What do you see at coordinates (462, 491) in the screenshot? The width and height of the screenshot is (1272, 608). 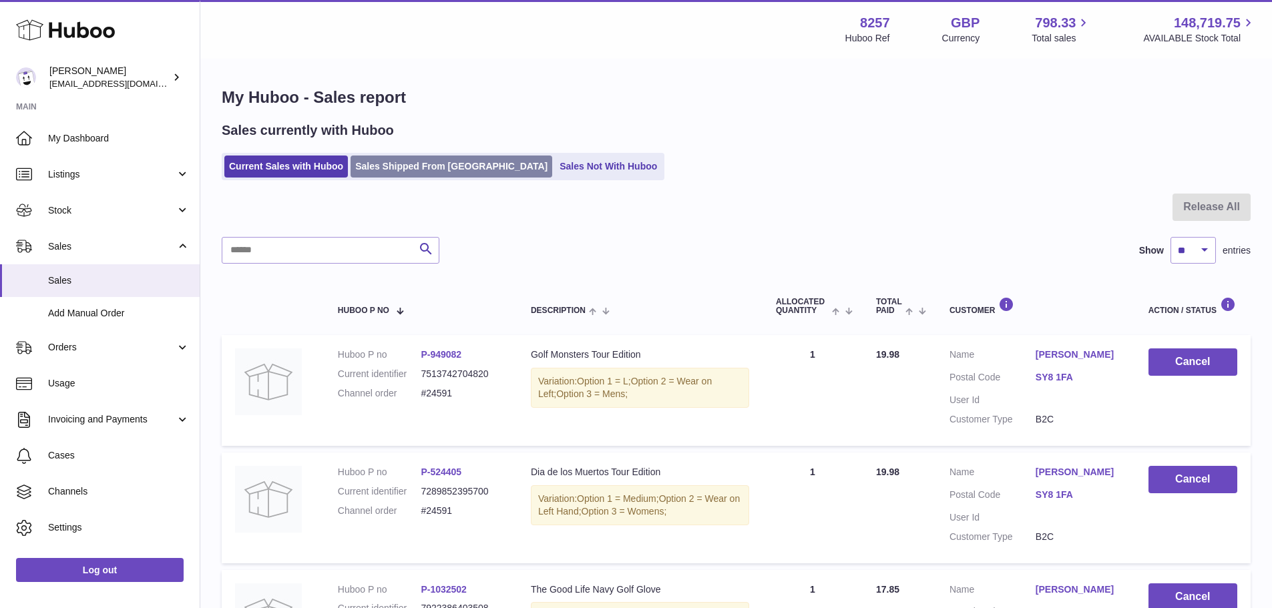 I see `dd: 7289852395700` at bounding box center [462, 491].